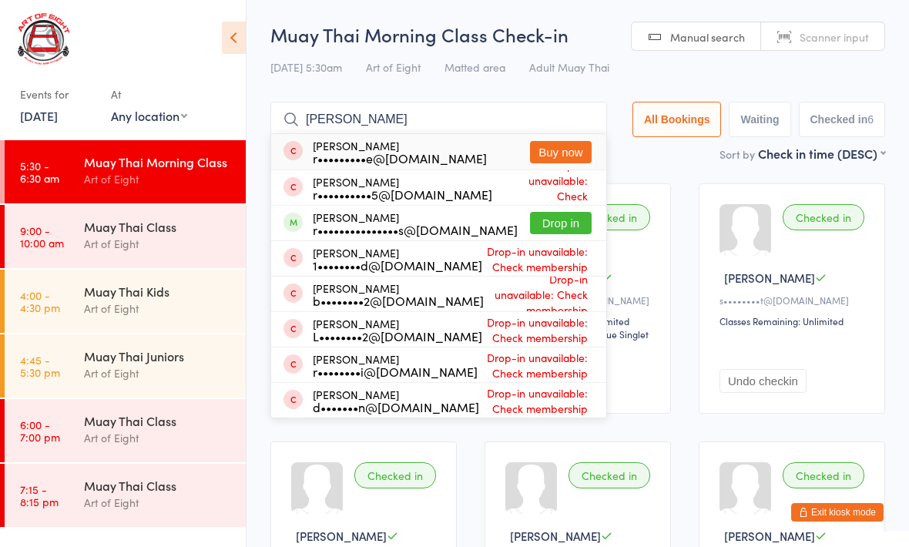 Image resolution: width=909 pixels, height=547 pixels. What do you see at coordinates (438, 119) in the screenshot?
I see `input: Search` at bounding box center [438, 119].